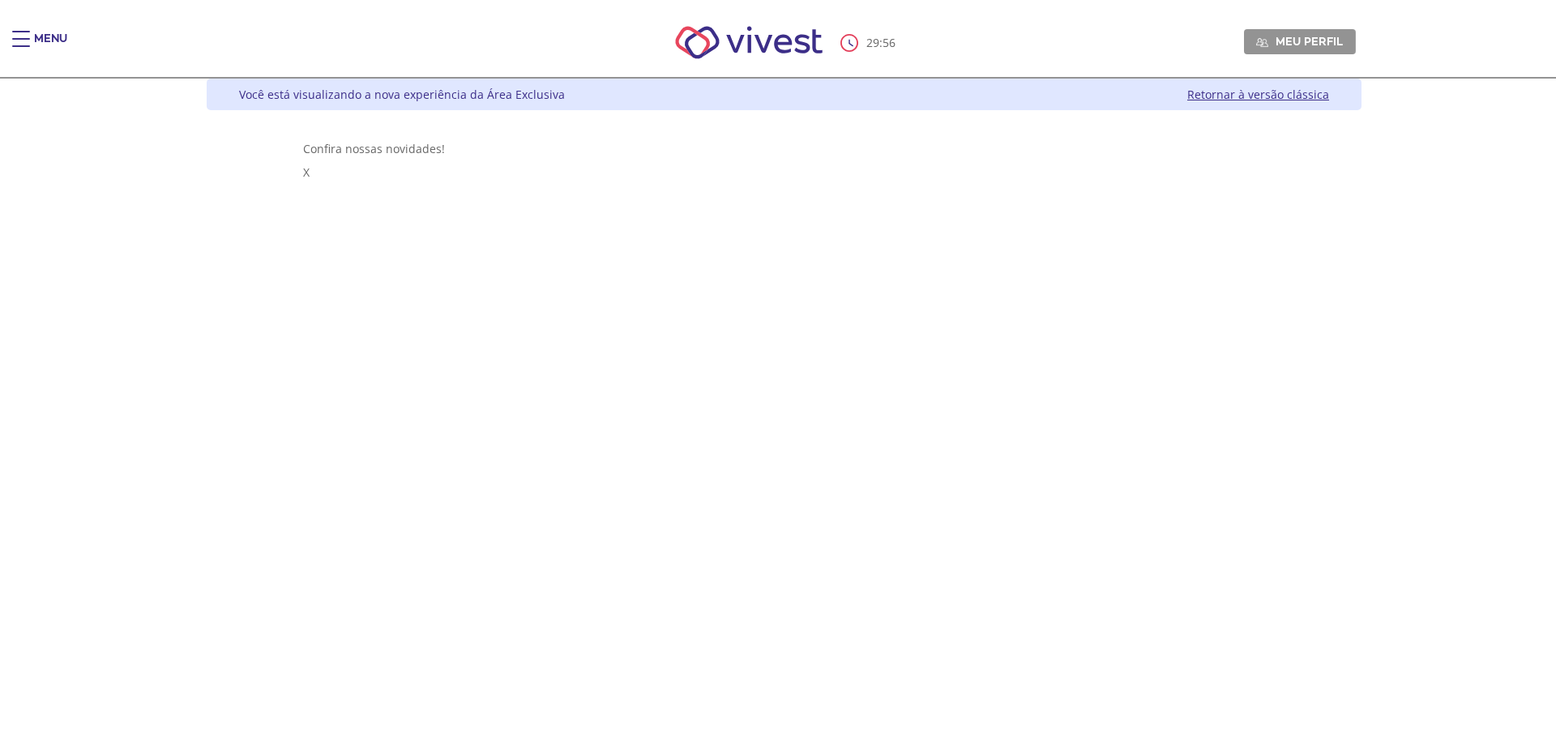 The image size is (1556, 738). What do you see at coordinates (778, 408) in the screenshot?
I see `div: Vivest` at bounding box center [778, 408].